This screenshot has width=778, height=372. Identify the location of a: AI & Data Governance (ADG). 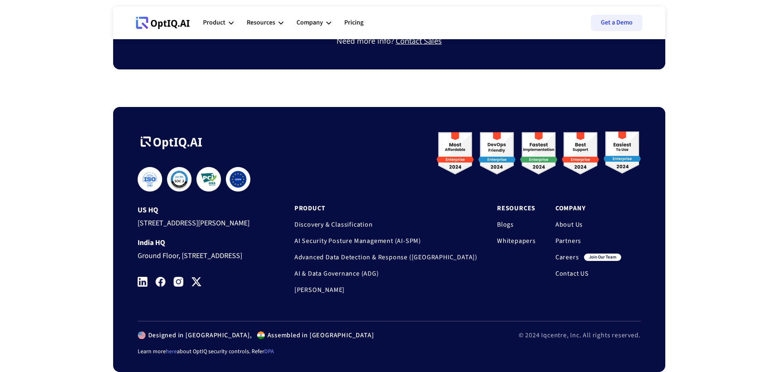
(386, 274).